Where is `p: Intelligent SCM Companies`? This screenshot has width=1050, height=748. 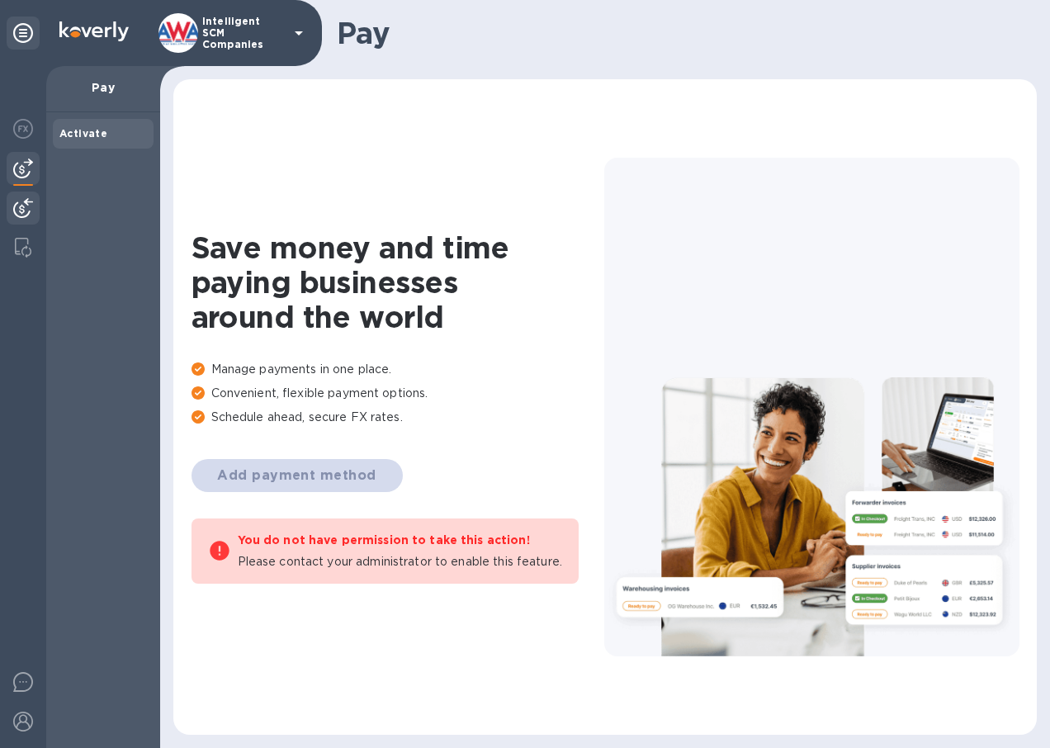
p: Intelligent SCM Companies is located at coordinates (243, 33).